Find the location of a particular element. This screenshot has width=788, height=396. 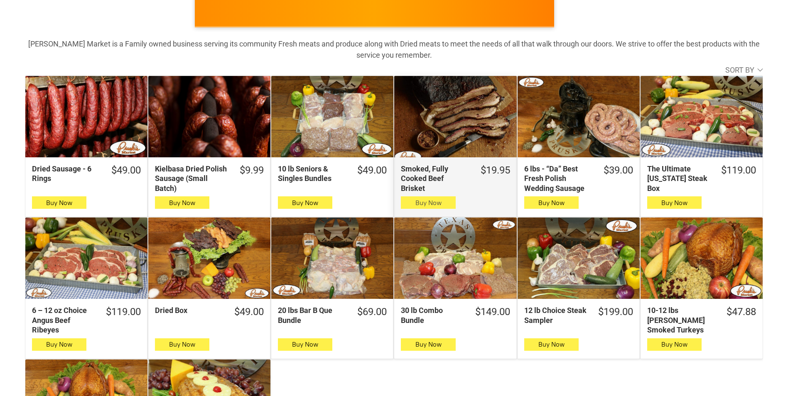

a: $49.00Dried Sausage - 6 Rings is located at coordinates (86, 174).